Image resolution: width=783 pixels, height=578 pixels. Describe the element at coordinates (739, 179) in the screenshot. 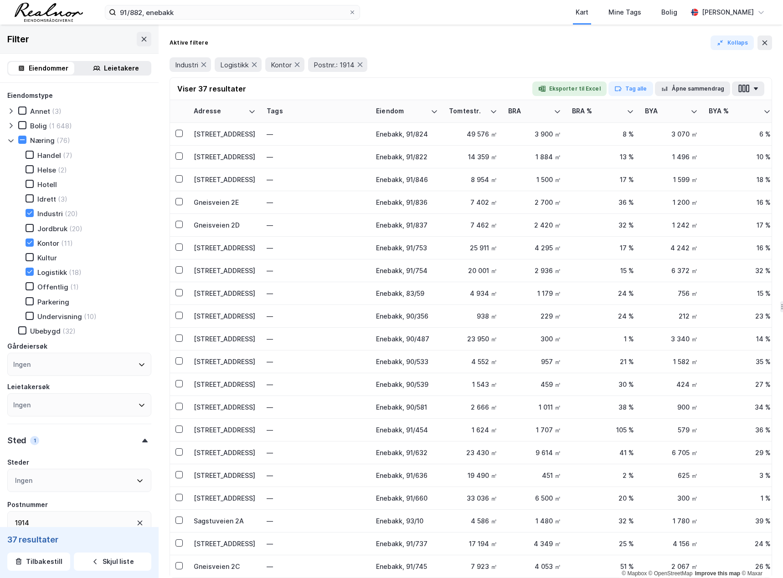

I see `div: 18 %` at that location.